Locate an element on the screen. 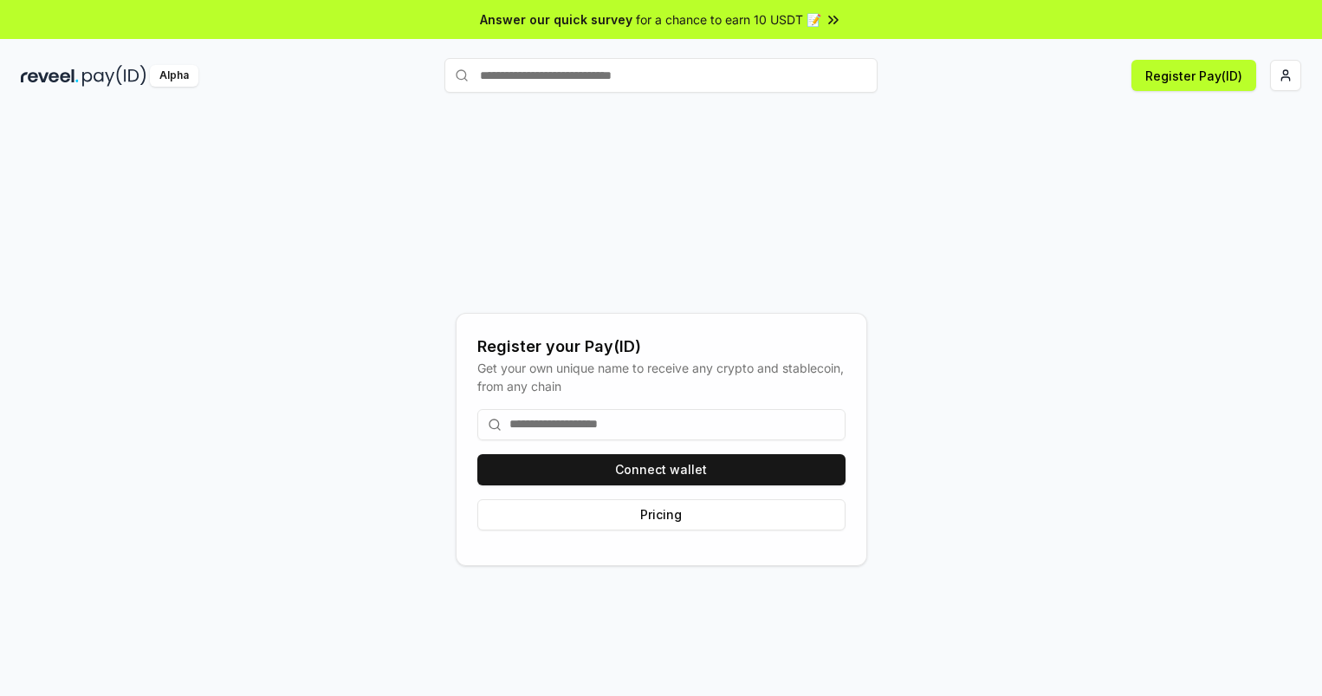 The width and height of the screenshot is (1322, 696). button: Pricing is located at coordinates (661, 515).